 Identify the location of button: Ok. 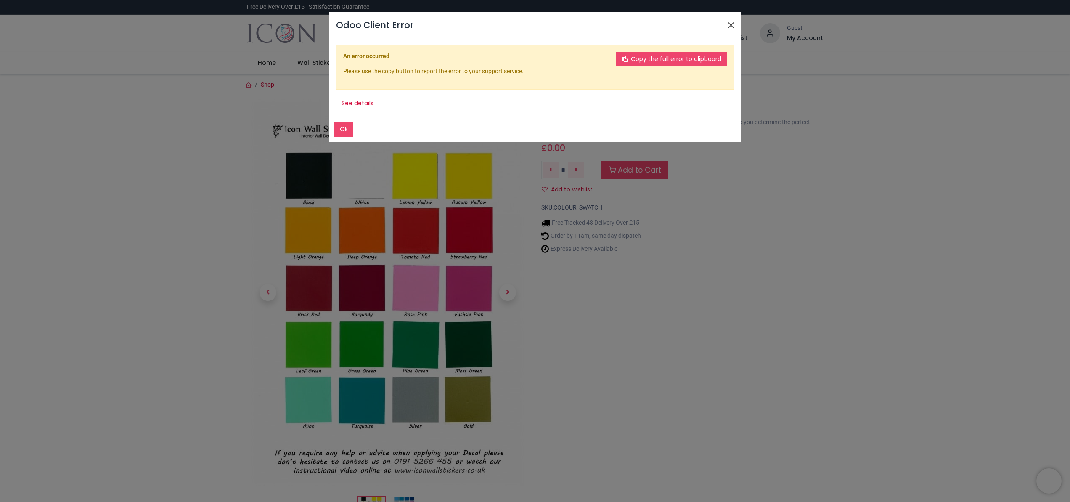
(344, 130).